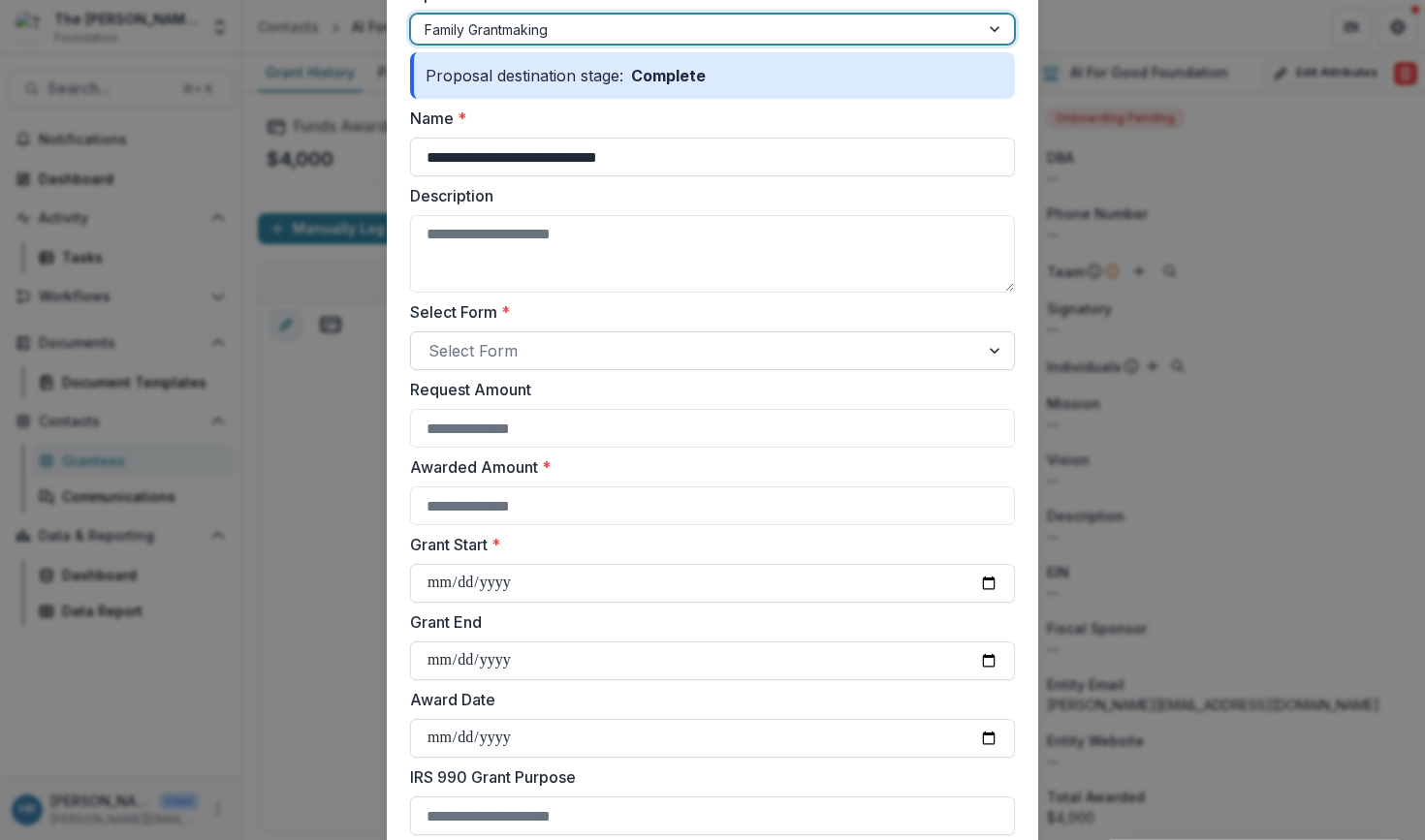  Describe the element at coordinates (707, 700) in the screenshot. I see `label: Award Date` at that location.